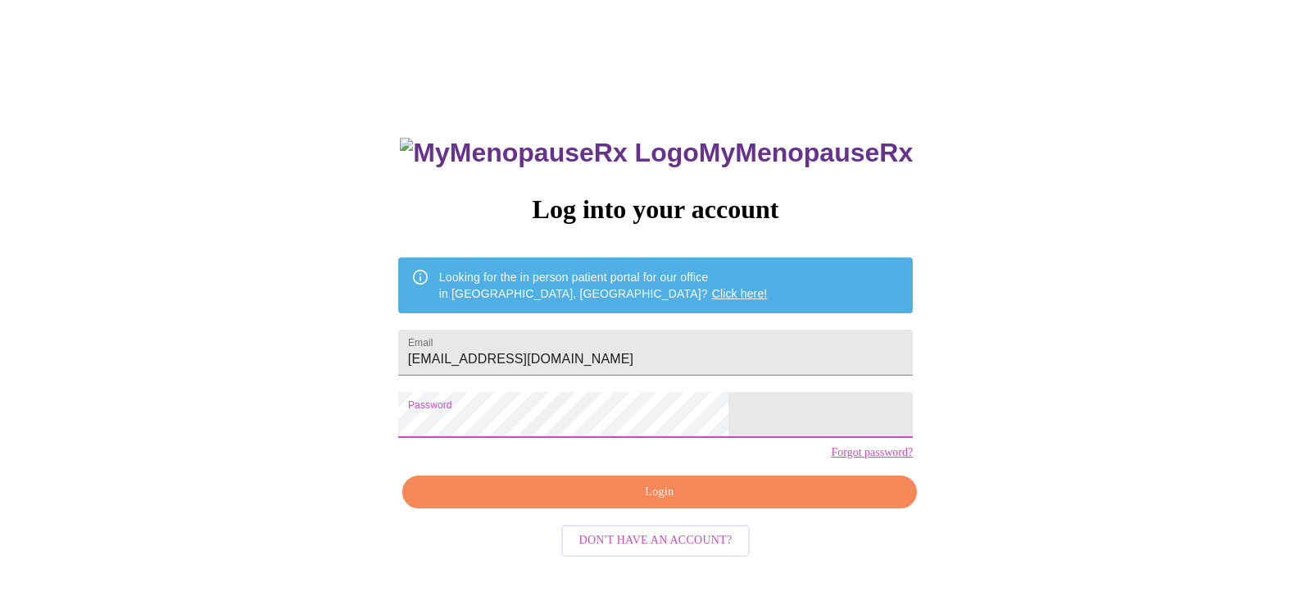  Describe the element at coordinates (656, 538) in the screenshot. I see `a: Don't have an account?` at that location.